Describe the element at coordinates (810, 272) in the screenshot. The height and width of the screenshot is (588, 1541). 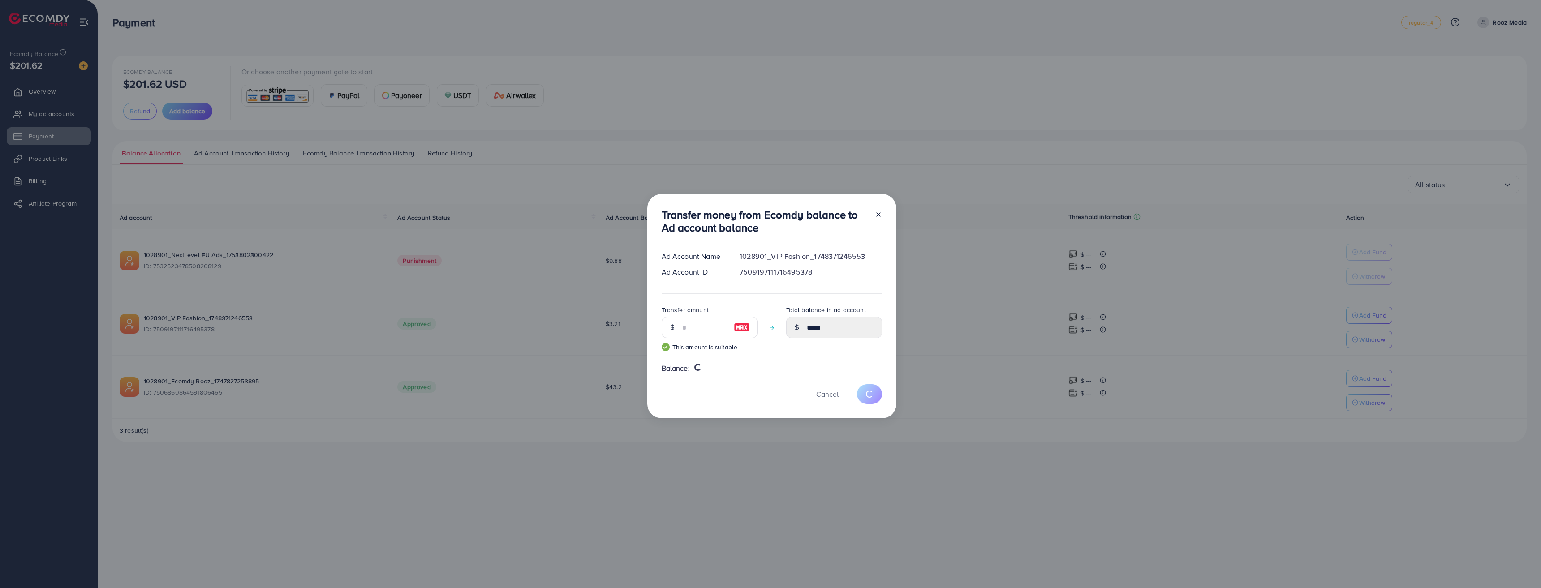
I see `div: 7509197111716495378` at that location.